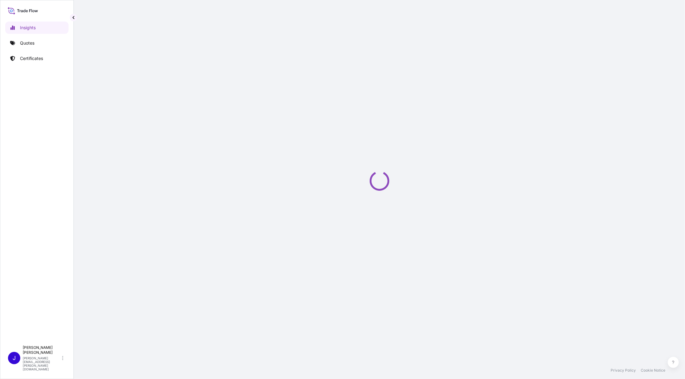  Describe the element at coordinates (31, 58) in the screenshot. I see `p: Certificates` at that location.